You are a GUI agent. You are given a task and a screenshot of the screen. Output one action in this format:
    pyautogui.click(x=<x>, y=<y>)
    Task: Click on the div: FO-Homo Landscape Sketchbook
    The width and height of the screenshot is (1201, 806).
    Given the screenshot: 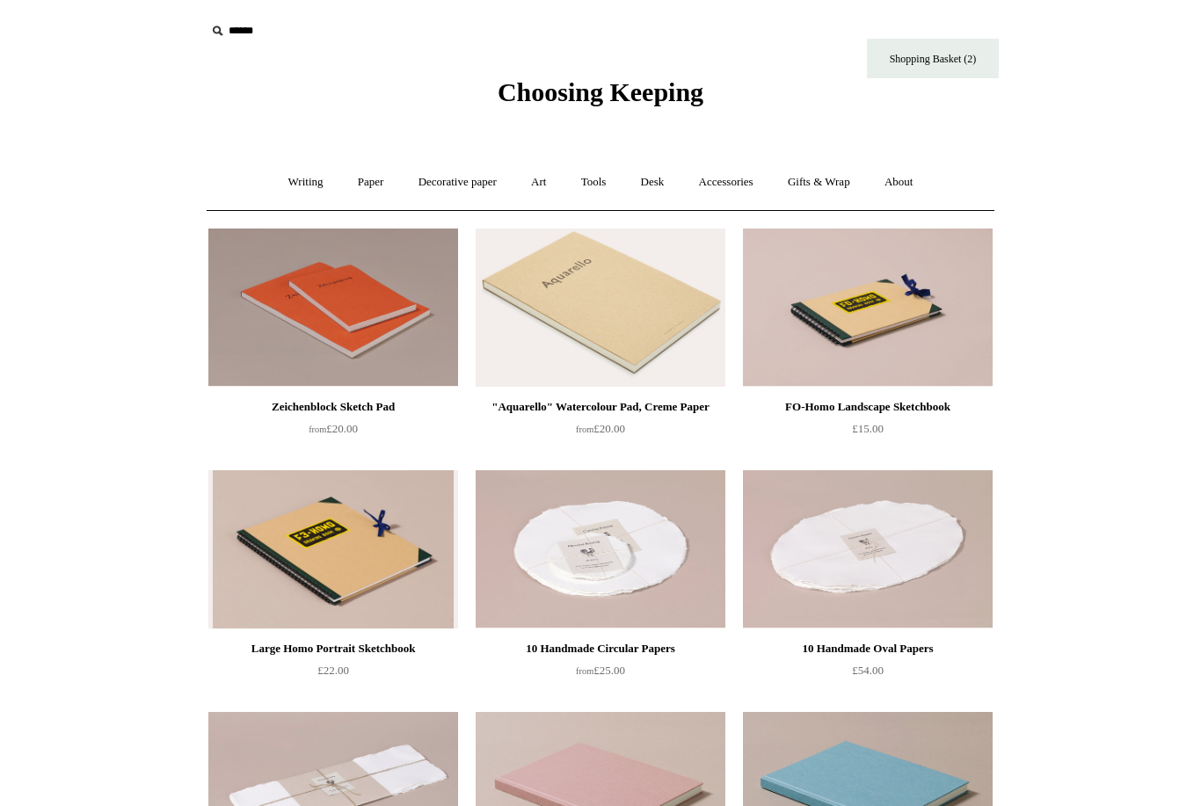 What is the action you would take?
    pyautogui.click(x=868, y=407)
    